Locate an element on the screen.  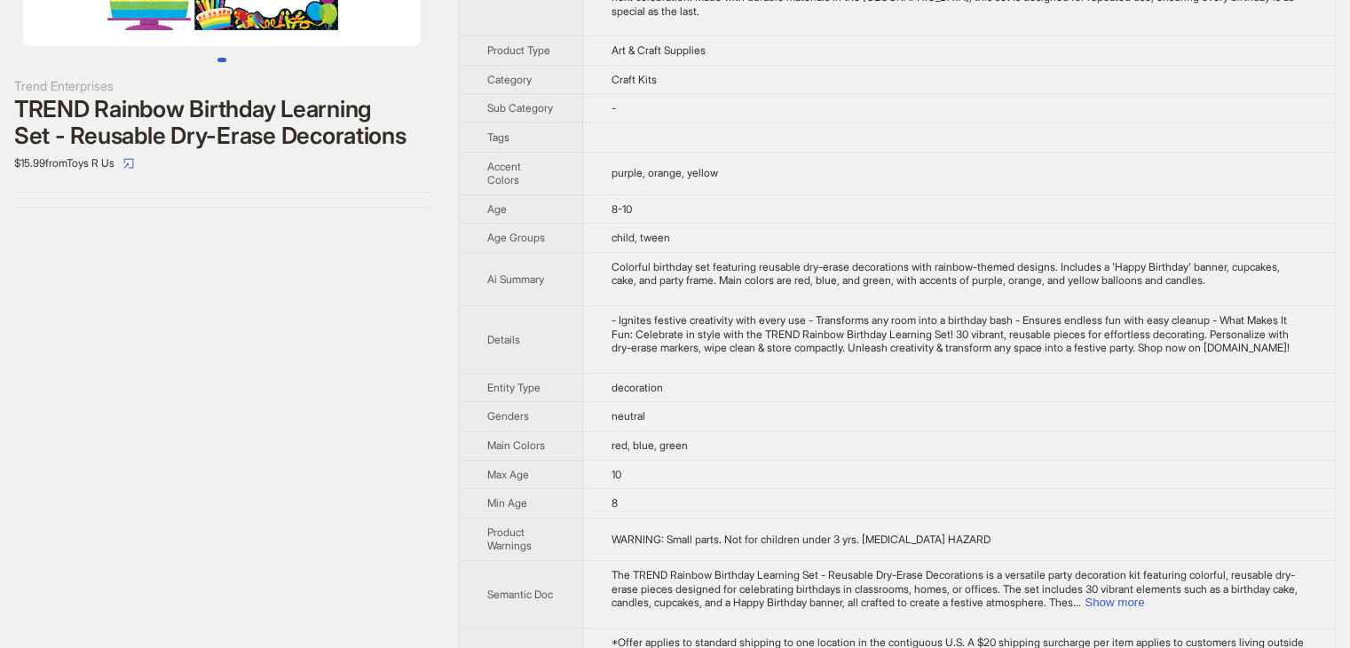
span: Category is located at coordinates (510, 79).